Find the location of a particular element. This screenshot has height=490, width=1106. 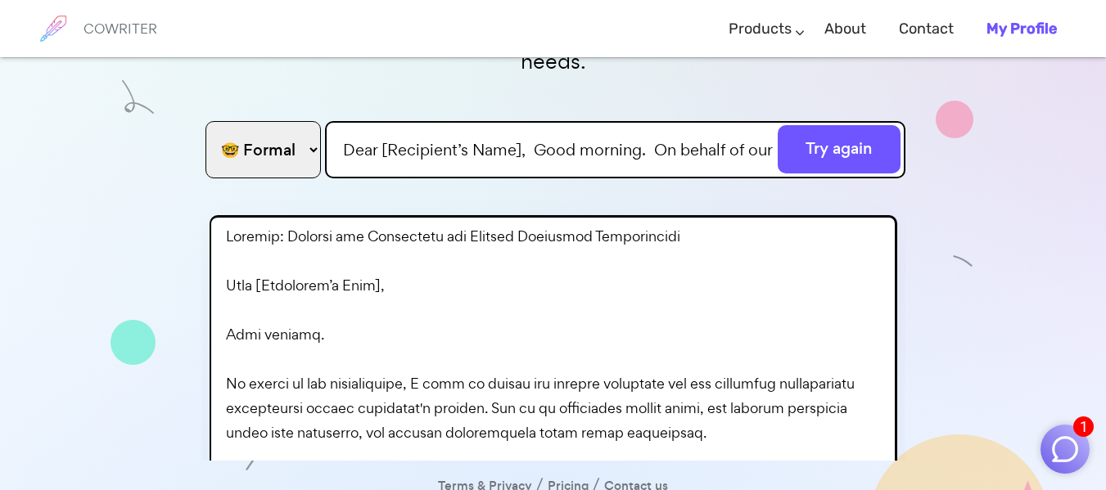

button: 1 is located at coordinates (1065, 449).